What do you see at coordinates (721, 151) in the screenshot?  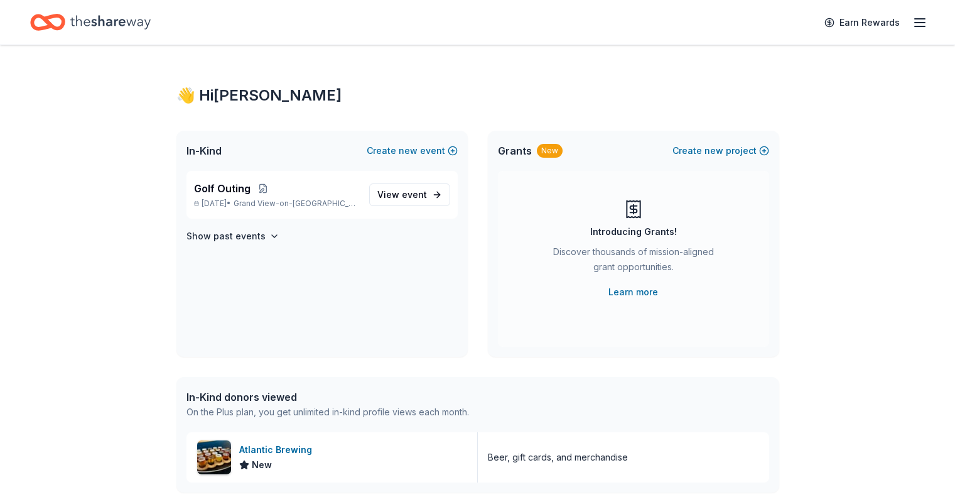 I see `button: Createnewproject` at bounding box center [721, 151].